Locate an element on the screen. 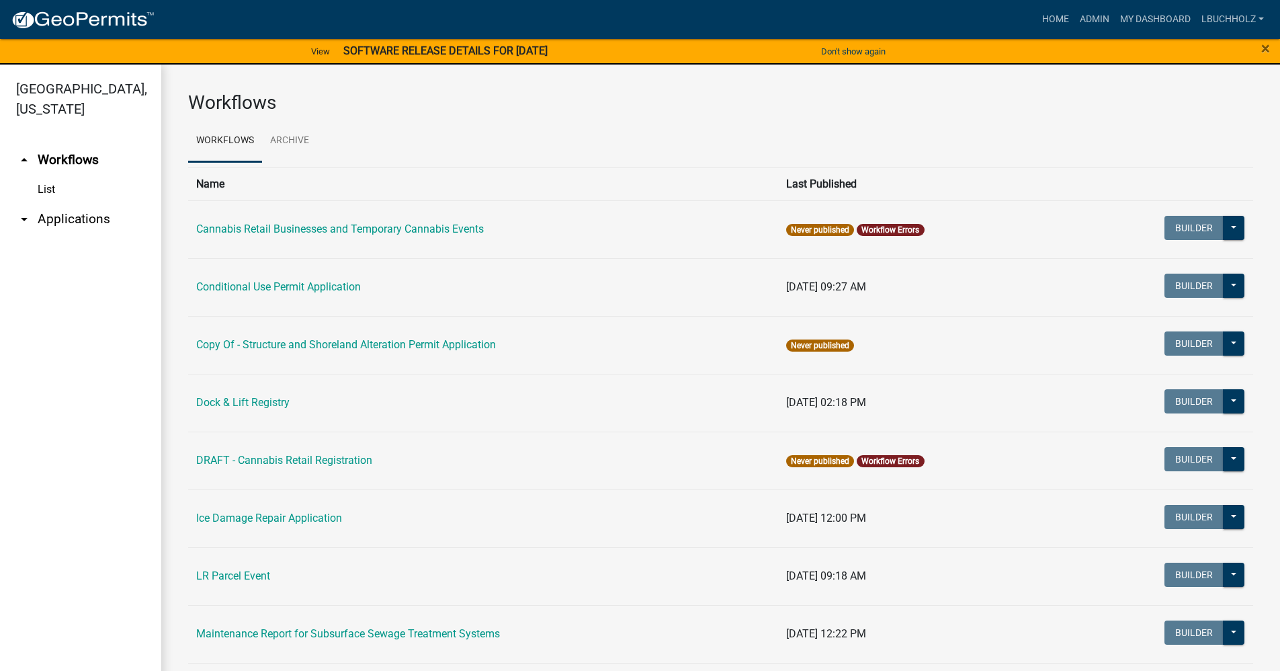 The width and height of the screenshot is (1280, 671). a: Cannabis Retail Businesses and Temporary Cannabis Events is located at coordinates (340, 228).